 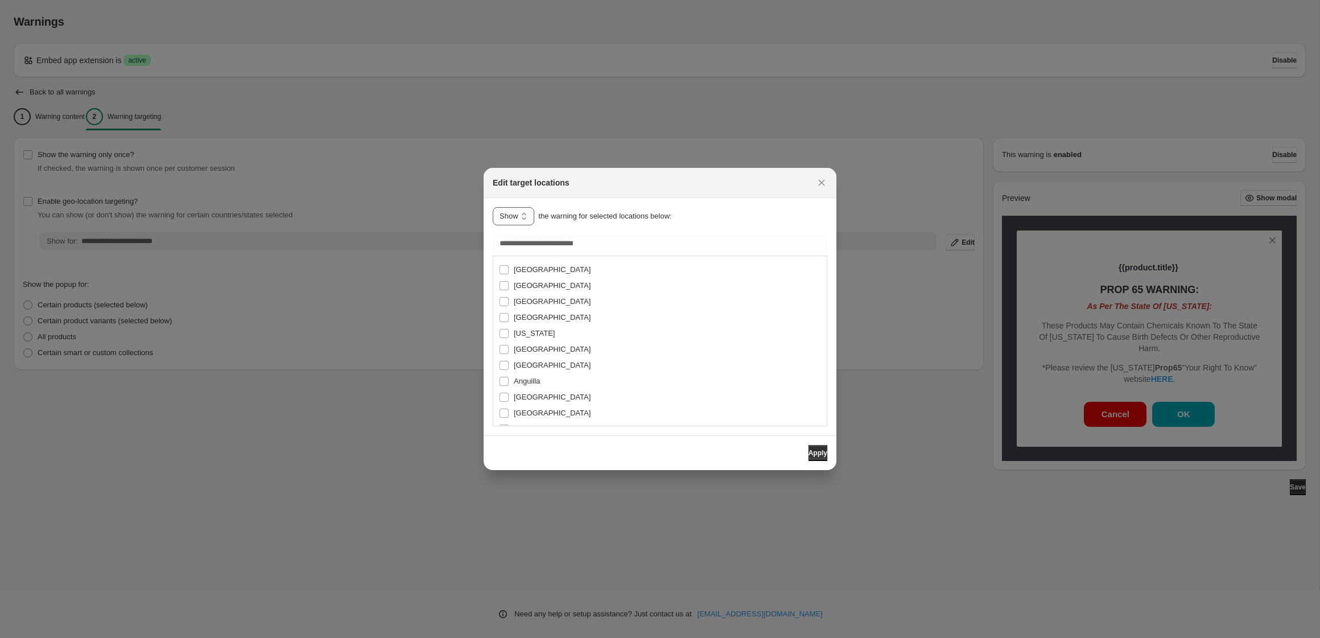 I want to click on span: Anguilla, so click(x=527, y=381).